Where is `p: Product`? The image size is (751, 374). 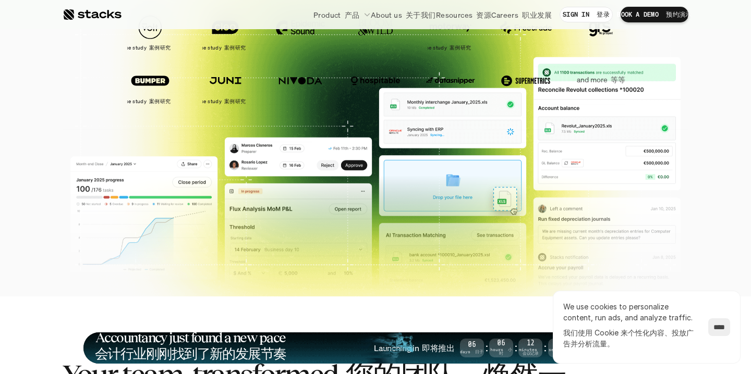 p: Product is located at coordinates (336, 15).